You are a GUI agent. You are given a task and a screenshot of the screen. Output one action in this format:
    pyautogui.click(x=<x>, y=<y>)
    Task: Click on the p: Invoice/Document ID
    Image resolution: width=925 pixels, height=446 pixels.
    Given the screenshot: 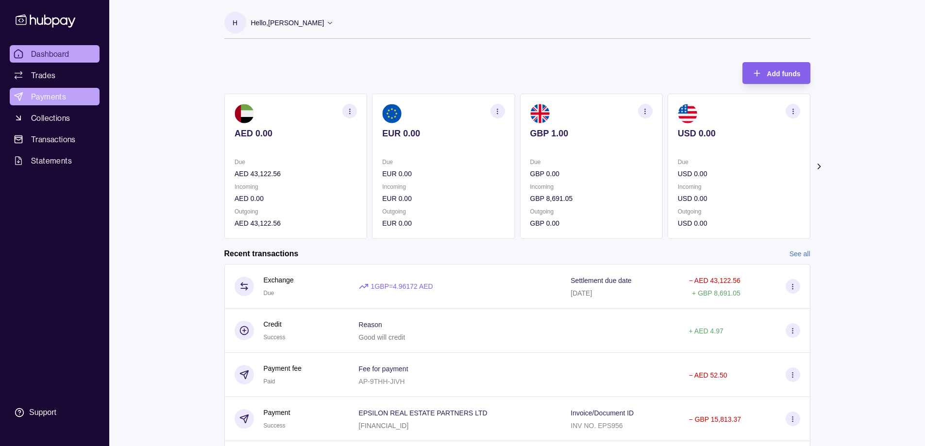 What is the action you would take?
    pyautogui.click(x=602, y=413)
    